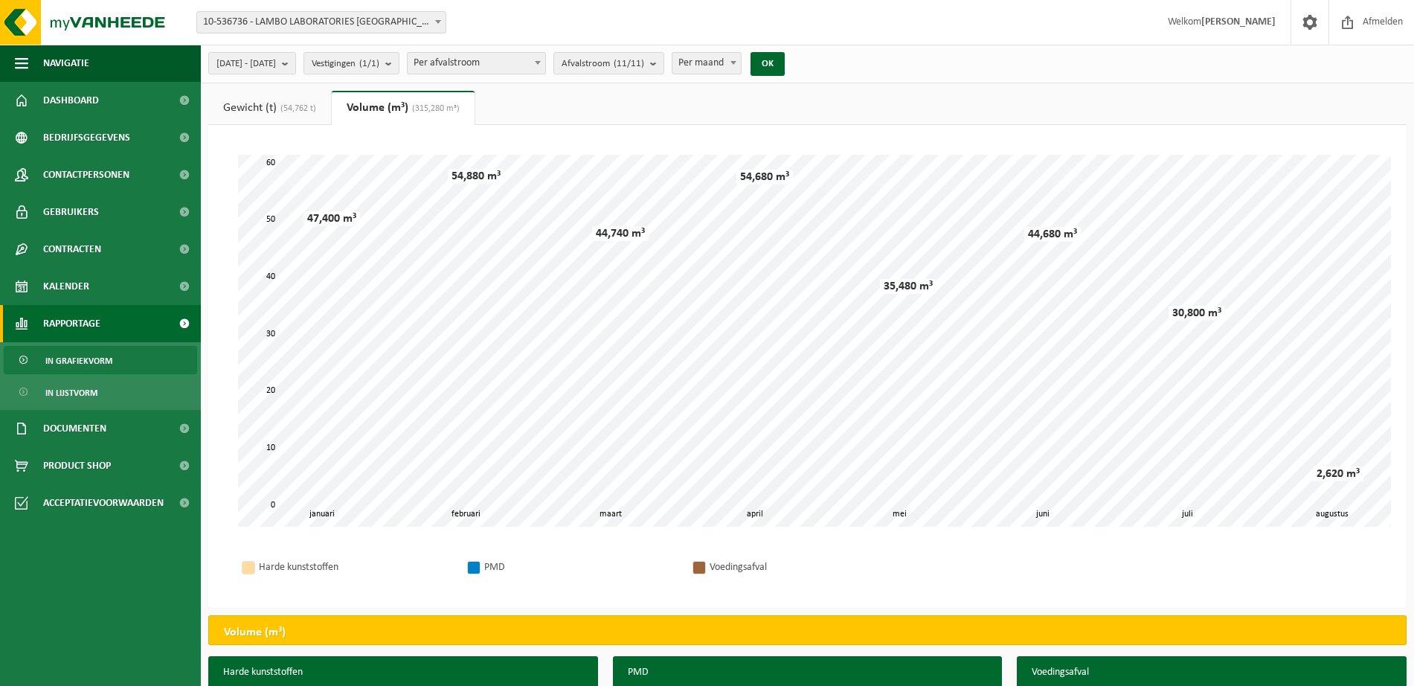  What do you see at coordinates (71, 212) in the screenshot?
I see `span: Gebruikers` at bounding box center [71, 212].